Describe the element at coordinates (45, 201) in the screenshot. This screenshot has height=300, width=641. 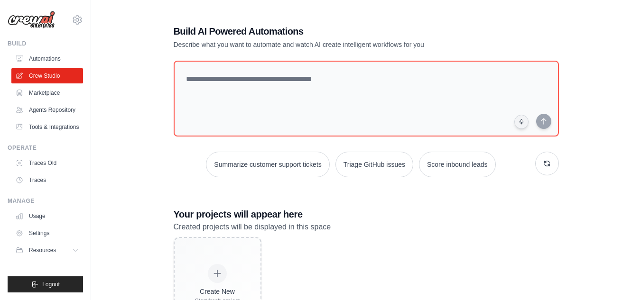
I see `div: Manage` at that location.